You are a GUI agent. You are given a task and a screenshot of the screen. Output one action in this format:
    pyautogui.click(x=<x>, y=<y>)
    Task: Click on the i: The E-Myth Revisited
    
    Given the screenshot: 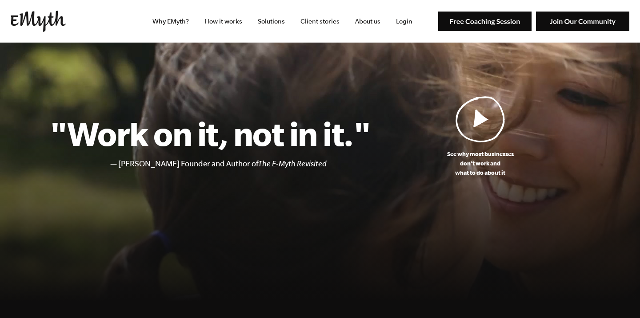 What is the action you would take?
    pyautogui.click(x=292, y=164)
    